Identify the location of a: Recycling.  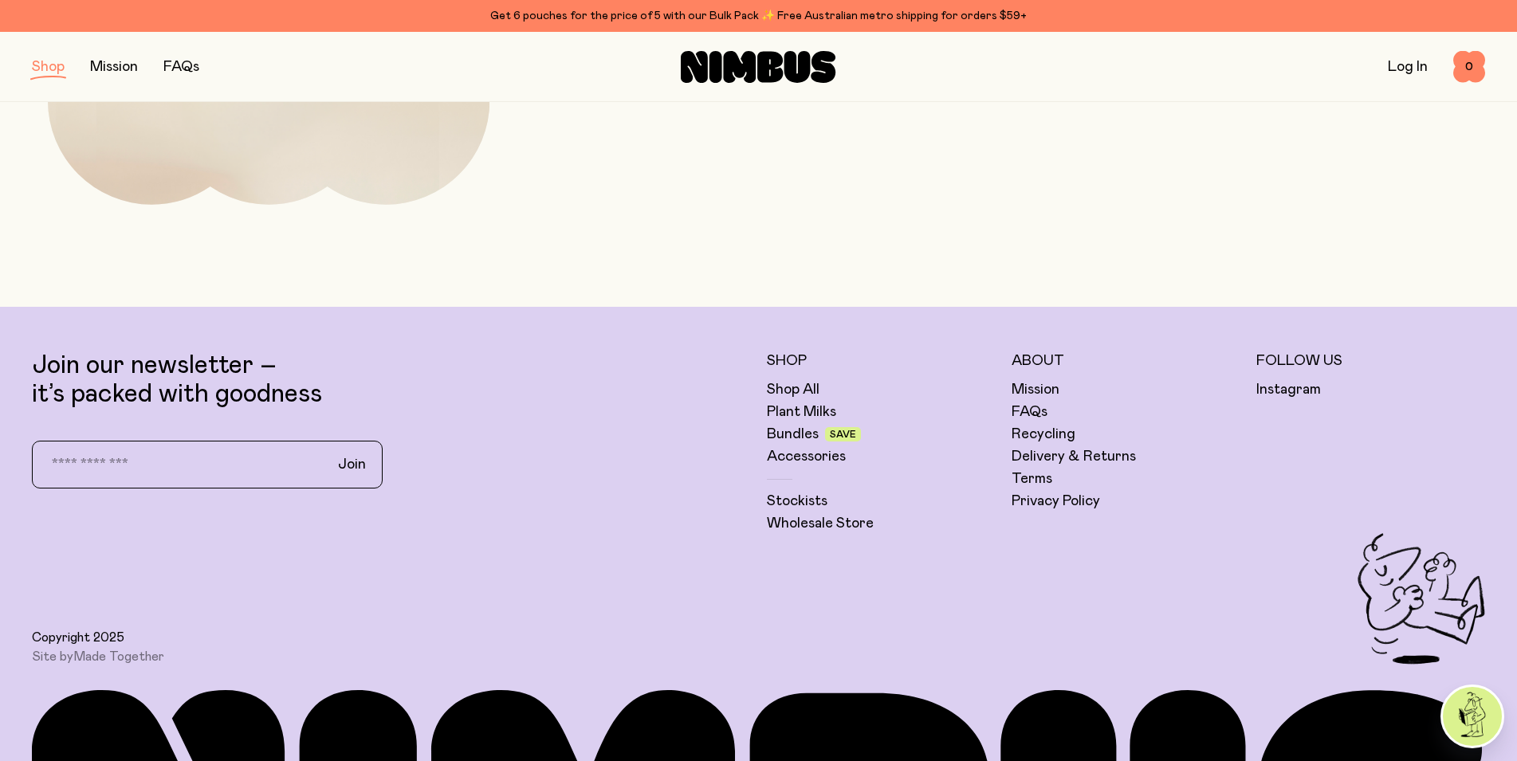
(1044, 434).